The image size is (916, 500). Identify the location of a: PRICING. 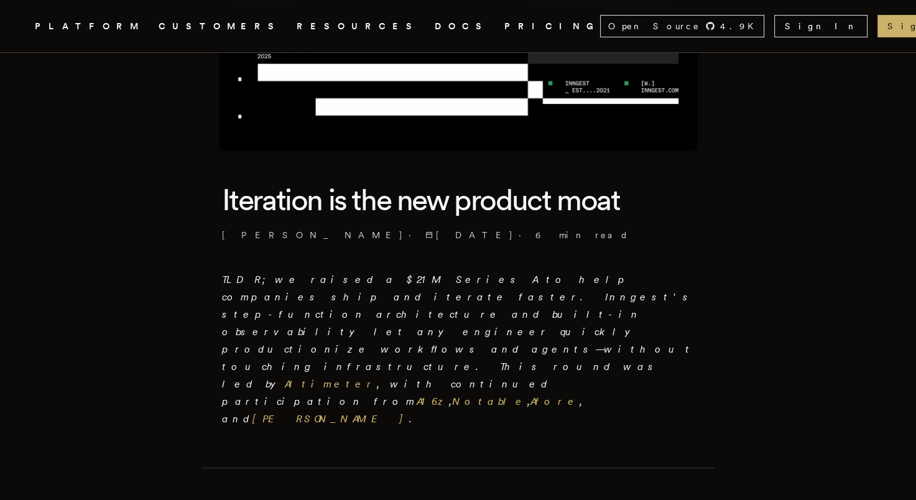
(552, 26).